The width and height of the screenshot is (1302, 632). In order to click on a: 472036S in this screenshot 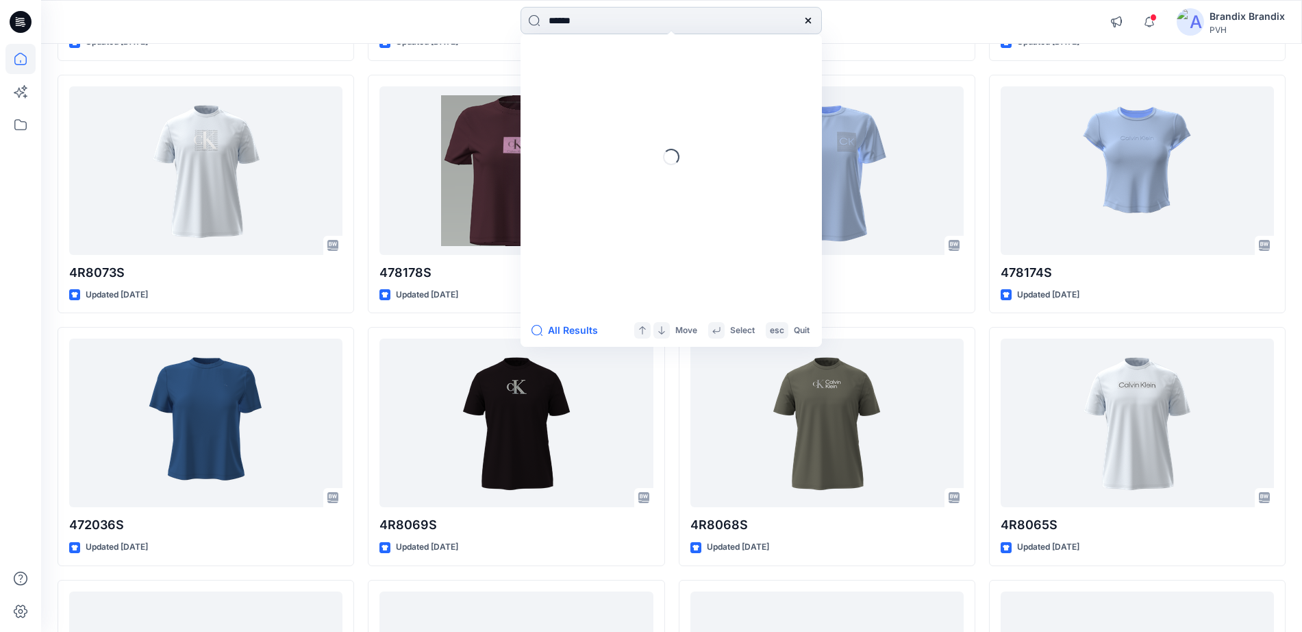, I will do `click(205, 423)`.